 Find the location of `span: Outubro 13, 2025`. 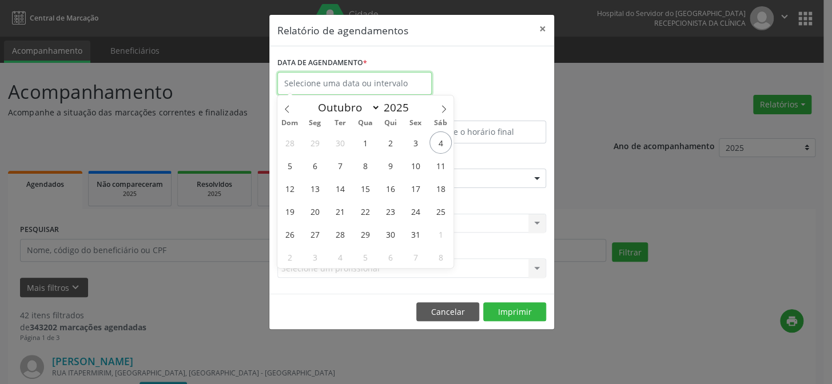

span: Outubro 13, 2025 is located at coordinates (315, 188).